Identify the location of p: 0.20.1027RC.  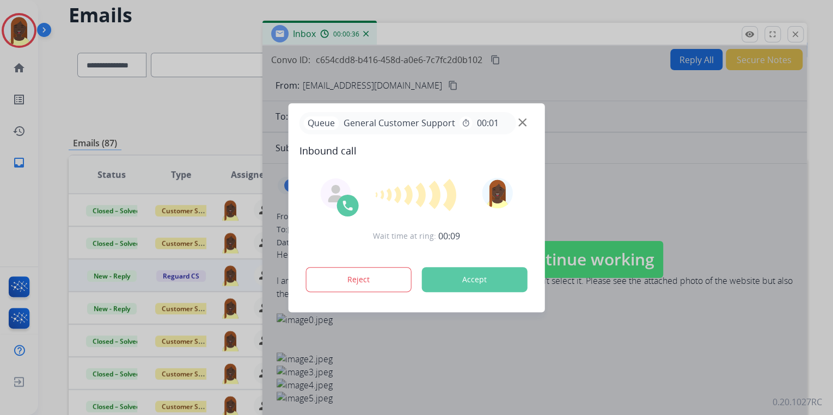
(797, 402).